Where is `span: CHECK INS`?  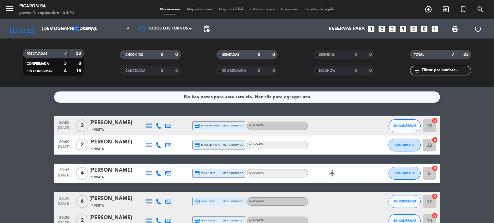
span: CHECK INS is located at coordinates (134, 55).